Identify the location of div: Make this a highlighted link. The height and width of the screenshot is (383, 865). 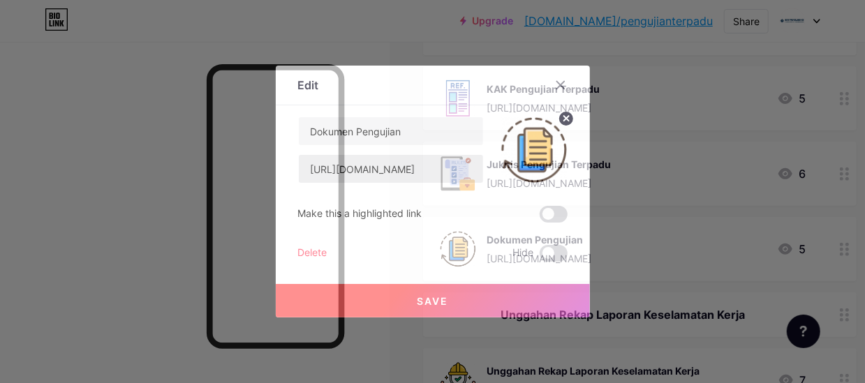
(360, 214).